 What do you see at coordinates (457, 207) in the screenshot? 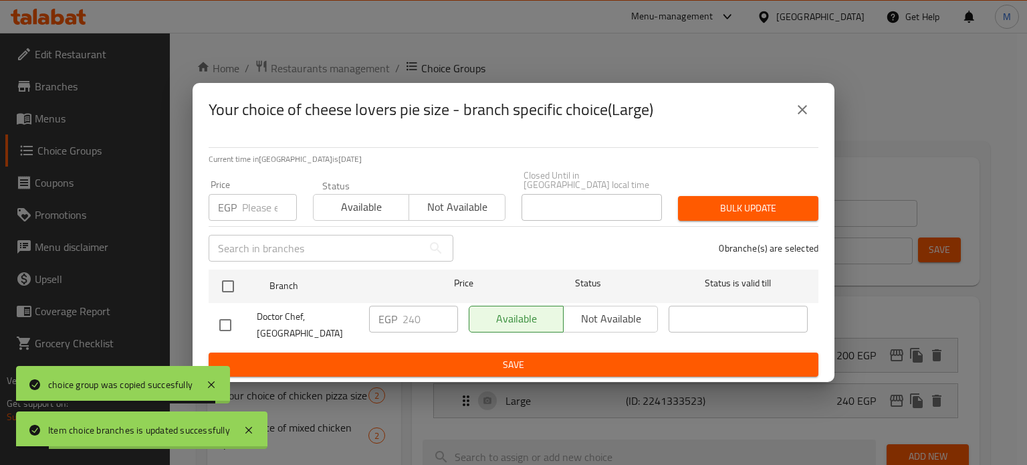
I see `span: Not available` at bounding box center [457, 207].